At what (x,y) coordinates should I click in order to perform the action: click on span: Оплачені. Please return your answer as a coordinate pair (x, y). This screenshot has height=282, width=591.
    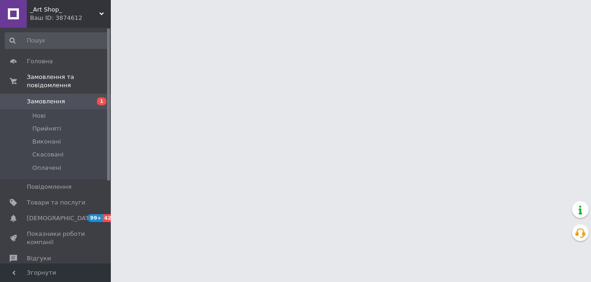
    Looking at the image, I should click on (47, 168).